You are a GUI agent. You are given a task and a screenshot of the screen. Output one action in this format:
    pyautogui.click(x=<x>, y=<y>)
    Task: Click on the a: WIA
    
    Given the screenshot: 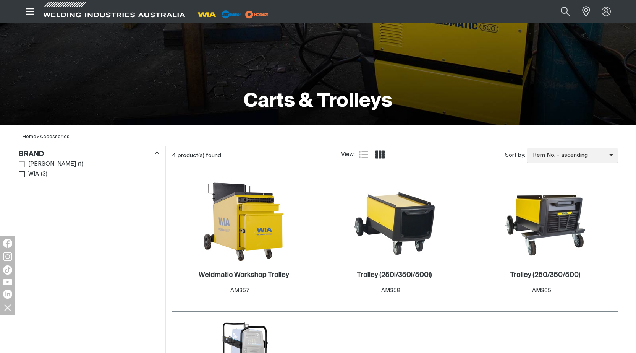 What is the action you would take?
    pyautogui.click(x=29, y=174)
    